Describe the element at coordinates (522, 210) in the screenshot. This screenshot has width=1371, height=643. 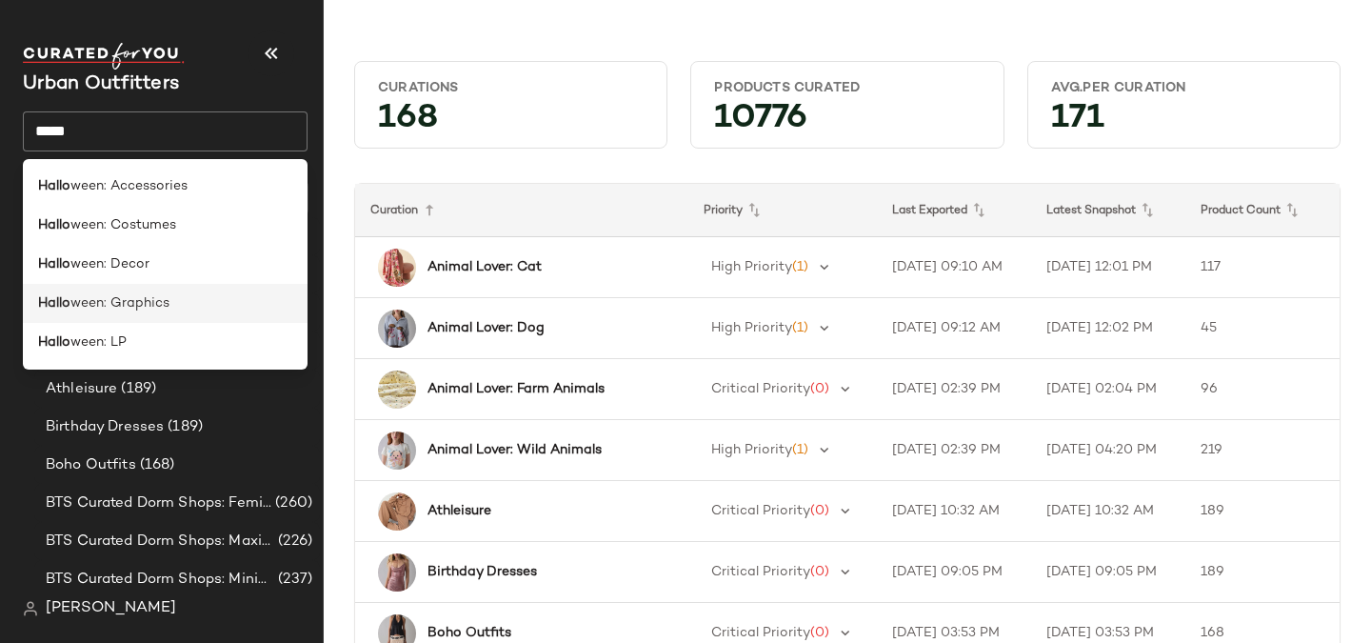
I see `th: Curation` at that location.